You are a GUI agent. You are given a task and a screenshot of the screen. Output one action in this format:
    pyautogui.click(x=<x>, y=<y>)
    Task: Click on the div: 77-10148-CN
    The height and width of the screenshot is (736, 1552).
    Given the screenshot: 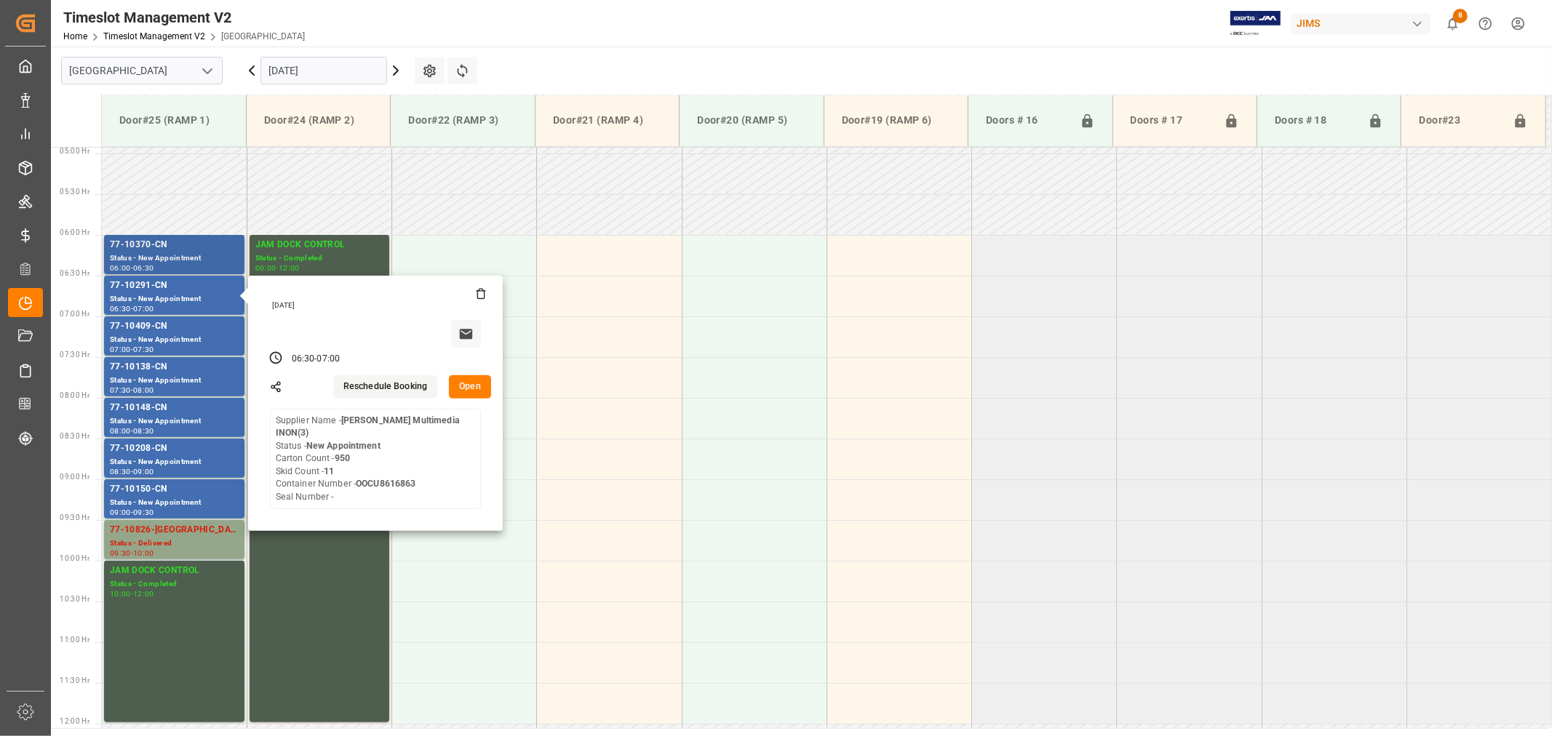 What is the action you would take?
    pyautogui.click(x=174, y=408)
    